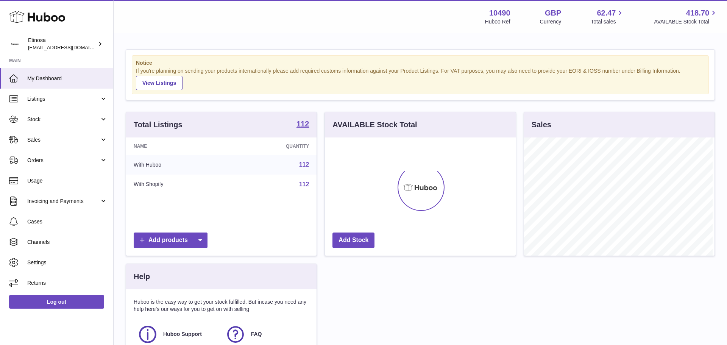 Image resolution: width=727 pixels, height=345 pixels. What do you see at coordinates (142, 276) in the screenshot?
I see `h3: Help` at bounding box center [142, 276].